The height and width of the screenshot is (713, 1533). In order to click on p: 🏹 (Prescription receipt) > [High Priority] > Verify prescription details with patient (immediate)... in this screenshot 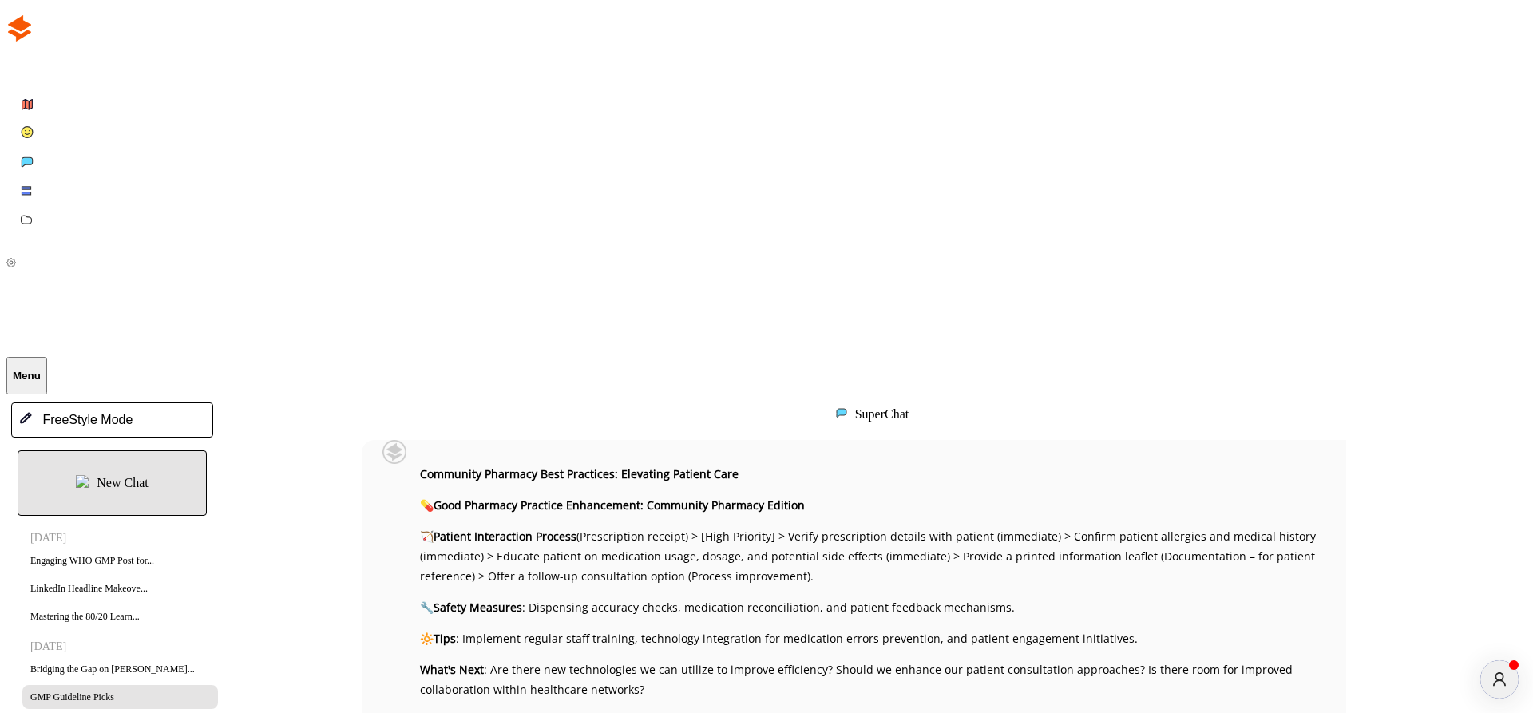, I will do `click(883, 556)`.